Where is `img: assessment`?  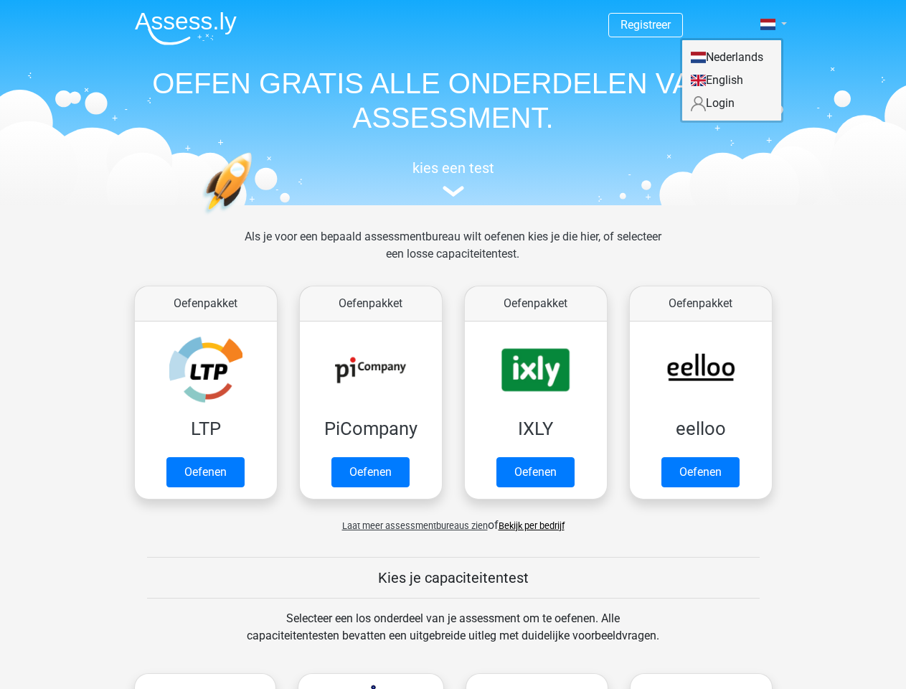
img: assessment is located at coordinates (453, 191).